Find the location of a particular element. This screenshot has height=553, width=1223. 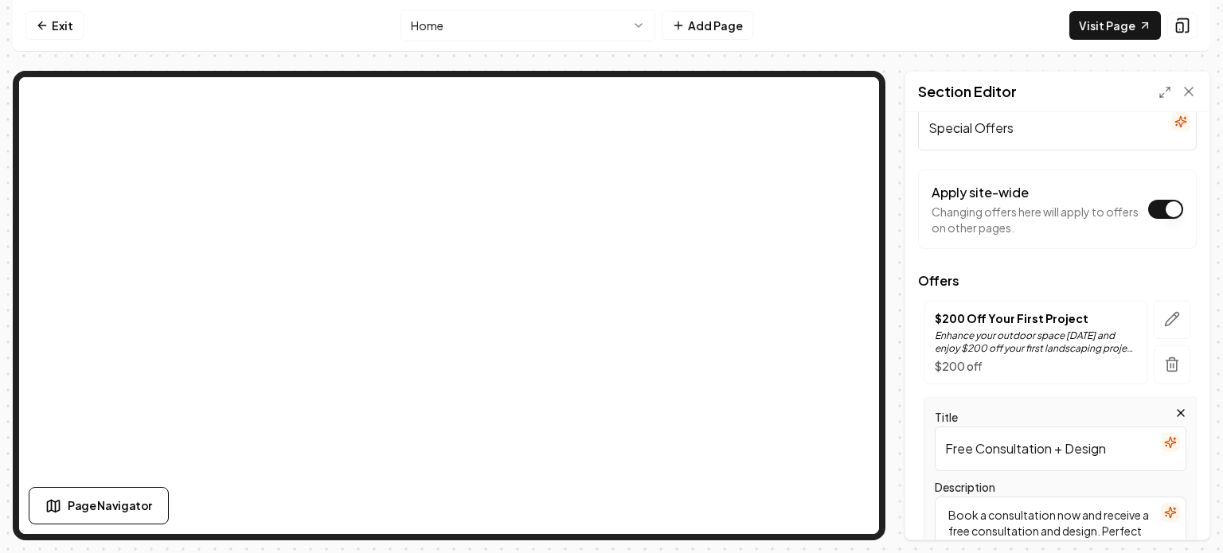

p: $200 Off Your First Project is located at coordinates (1036, 318).